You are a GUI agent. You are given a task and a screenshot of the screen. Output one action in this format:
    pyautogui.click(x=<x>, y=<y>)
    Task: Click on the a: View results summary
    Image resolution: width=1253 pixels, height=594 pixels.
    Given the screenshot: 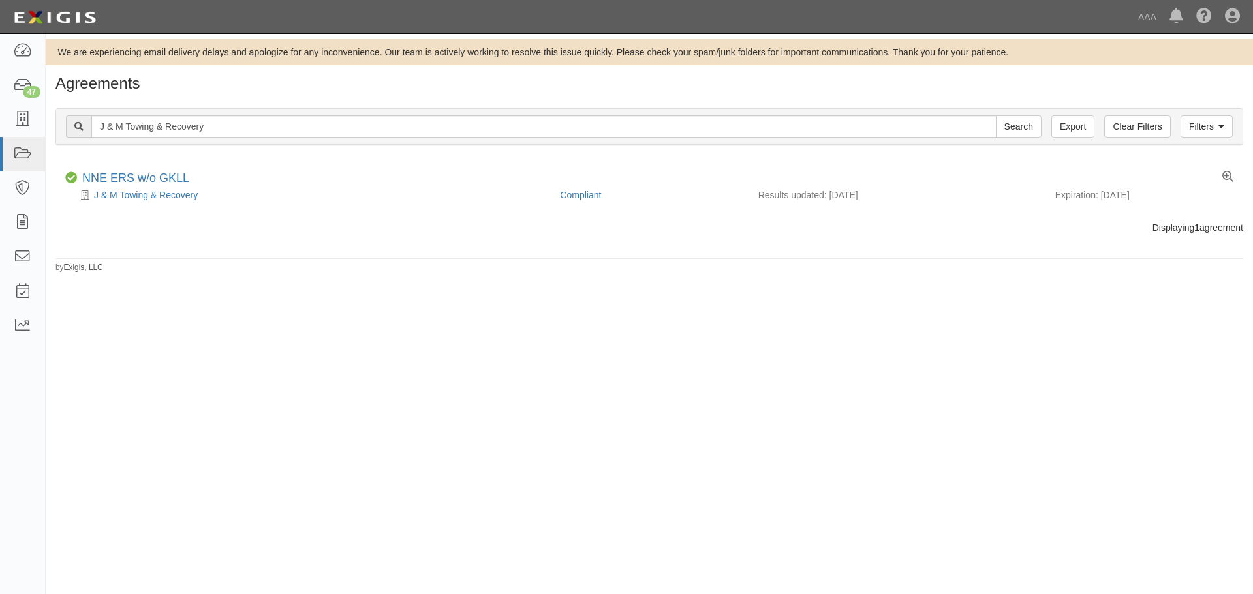 What is the action you would take?
    pyautogui.click(x=1227, y=177)
    